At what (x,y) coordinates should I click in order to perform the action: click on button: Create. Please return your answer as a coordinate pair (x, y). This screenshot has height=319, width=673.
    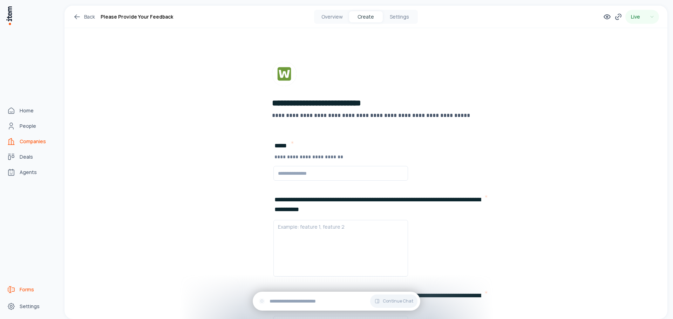
    Looking at the image, I should click on (366, 17).